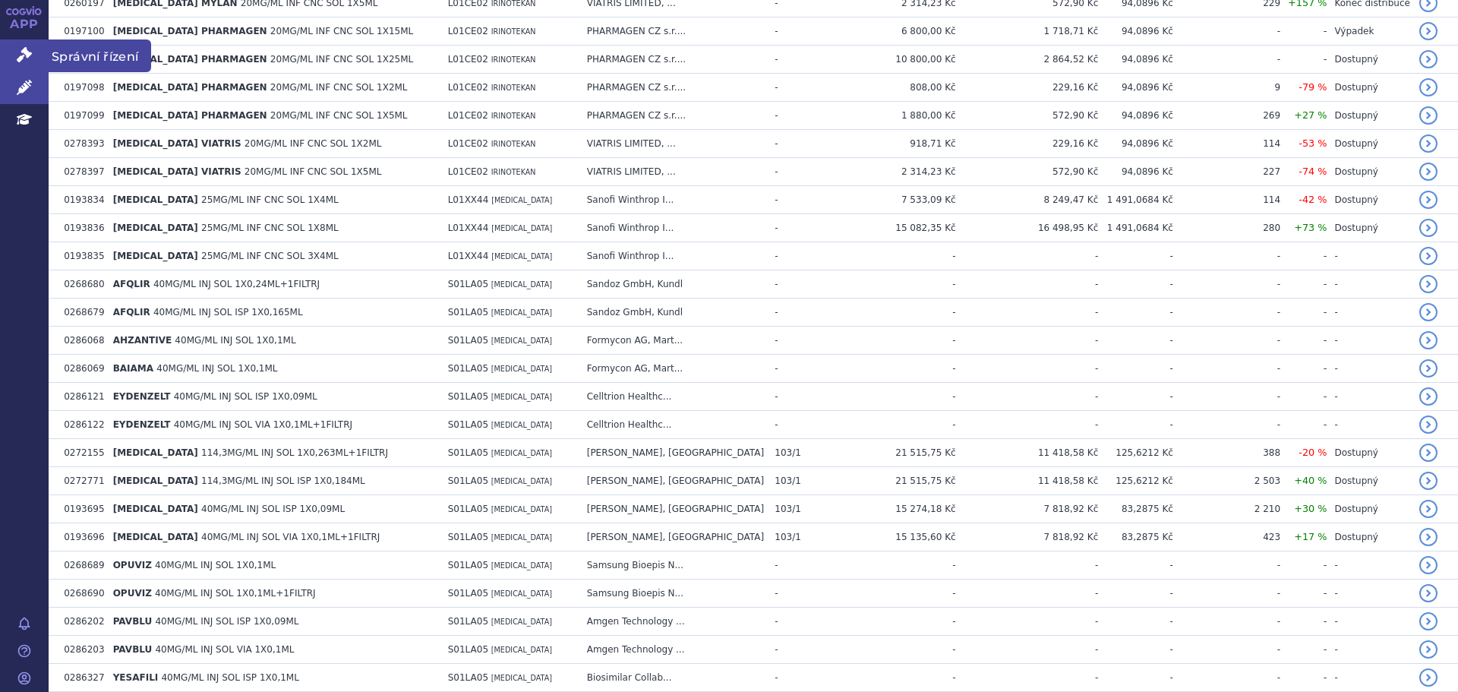 The image size is (1458, 692). What do you see at coordinates (1226, 115) in the screenshot?
I see `td: 269` at bounding box center [1226, 115].